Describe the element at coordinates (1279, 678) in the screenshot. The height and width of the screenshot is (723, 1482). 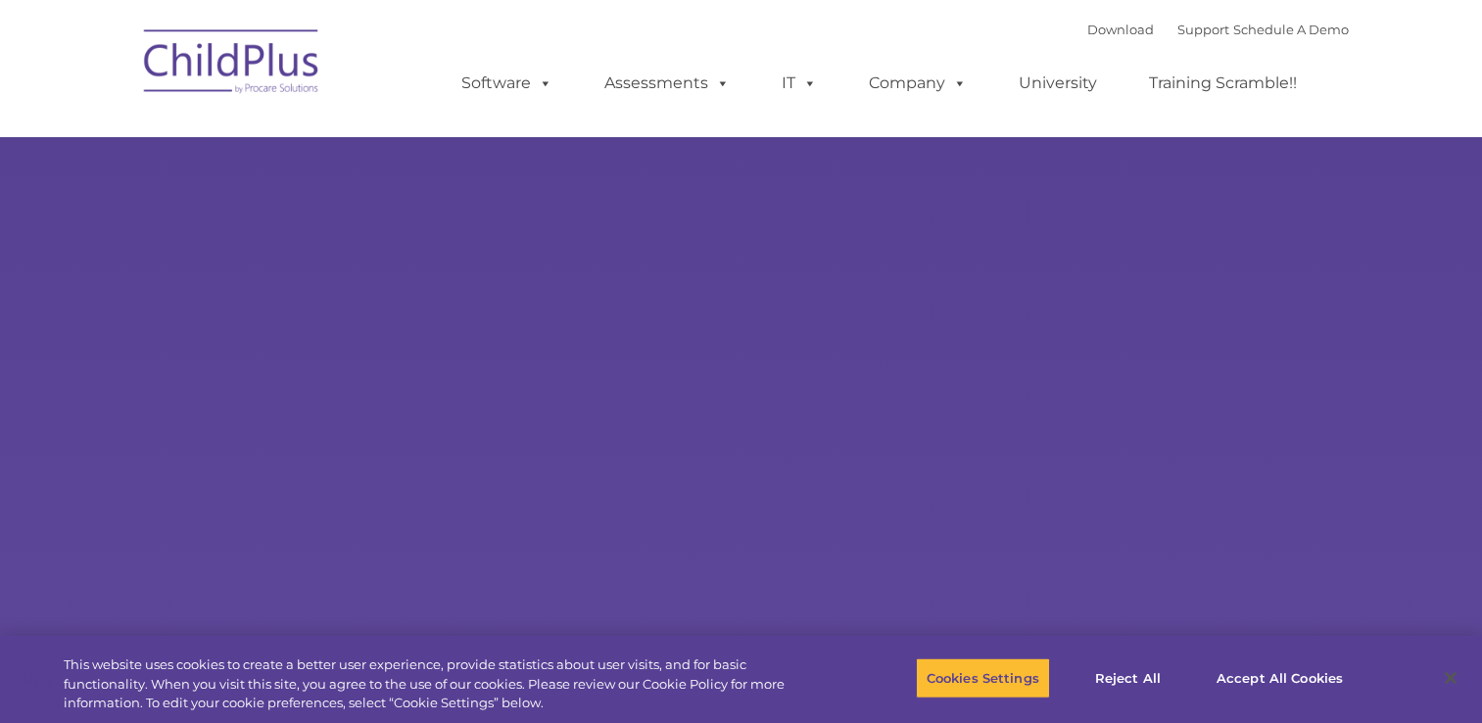
I see `button: Accept All Cookies` at that location.